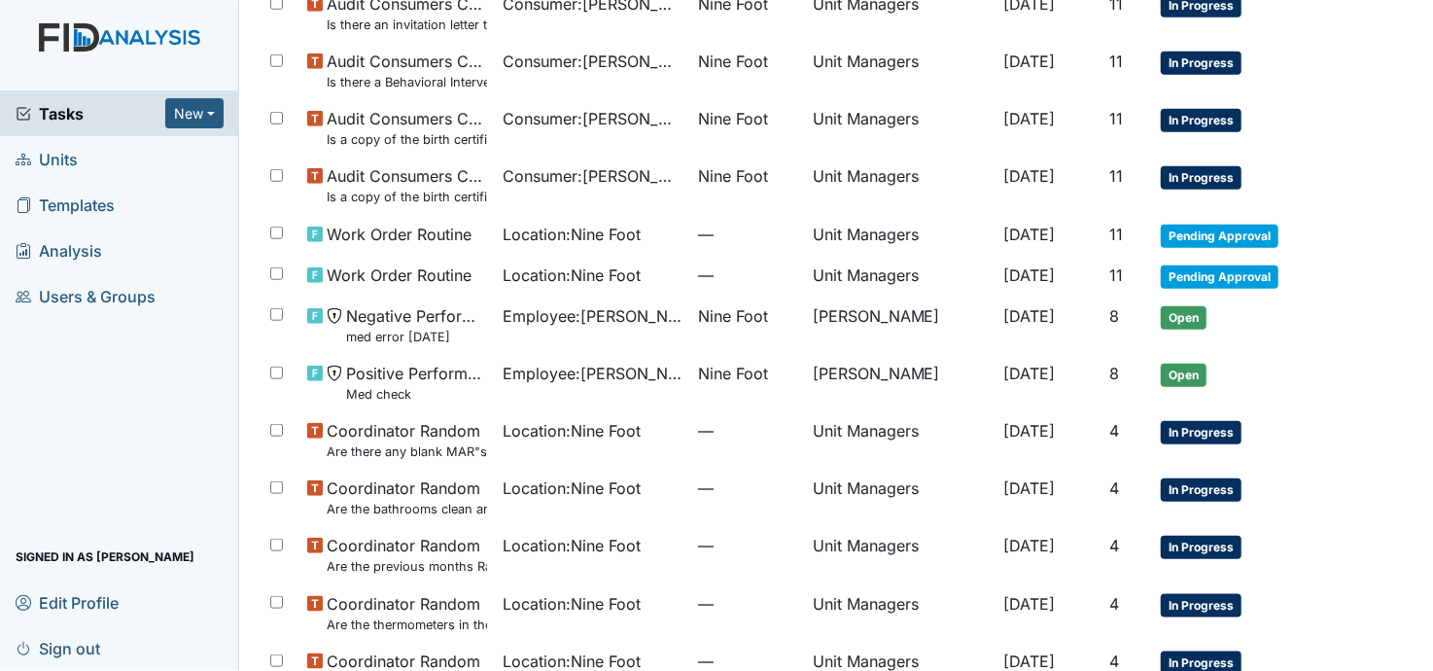  What do you see at coordinates (406, 451) in the screenshot?
I see `small: Are there any blank MAR"s` at bounding box center [406, 451].